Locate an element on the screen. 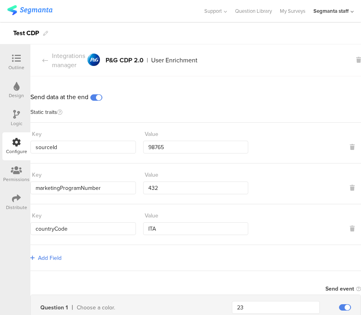  div: Distribute is located at coordinates (16, 207).